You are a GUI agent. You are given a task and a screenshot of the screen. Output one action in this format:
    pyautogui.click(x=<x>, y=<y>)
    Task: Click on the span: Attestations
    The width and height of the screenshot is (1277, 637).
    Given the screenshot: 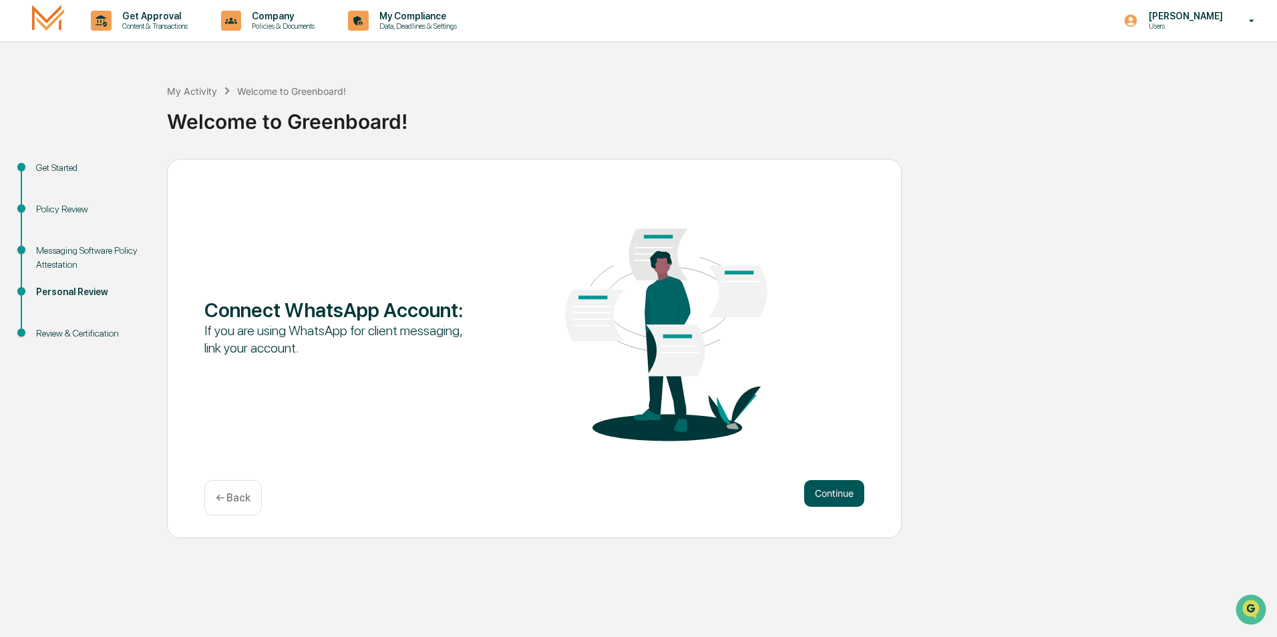 What is the action you would take?
    pyautogui.click(x=138, y=175)
    